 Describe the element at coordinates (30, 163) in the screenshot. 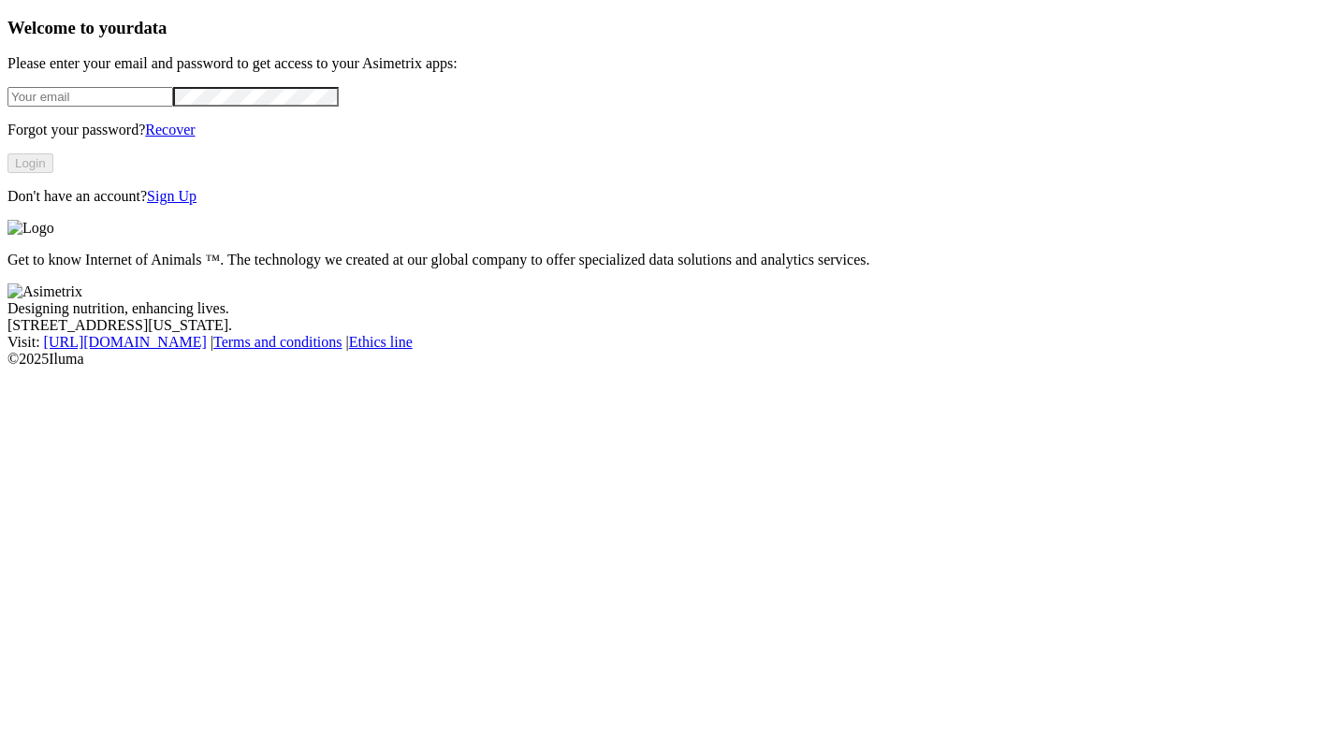

I see `button: Login` at that location.